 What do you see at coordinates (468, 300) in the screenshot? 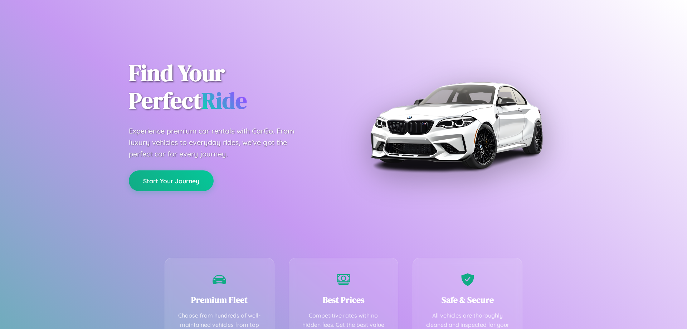
I see `h3: Safe & Secure` at bounding box center [468, 300].